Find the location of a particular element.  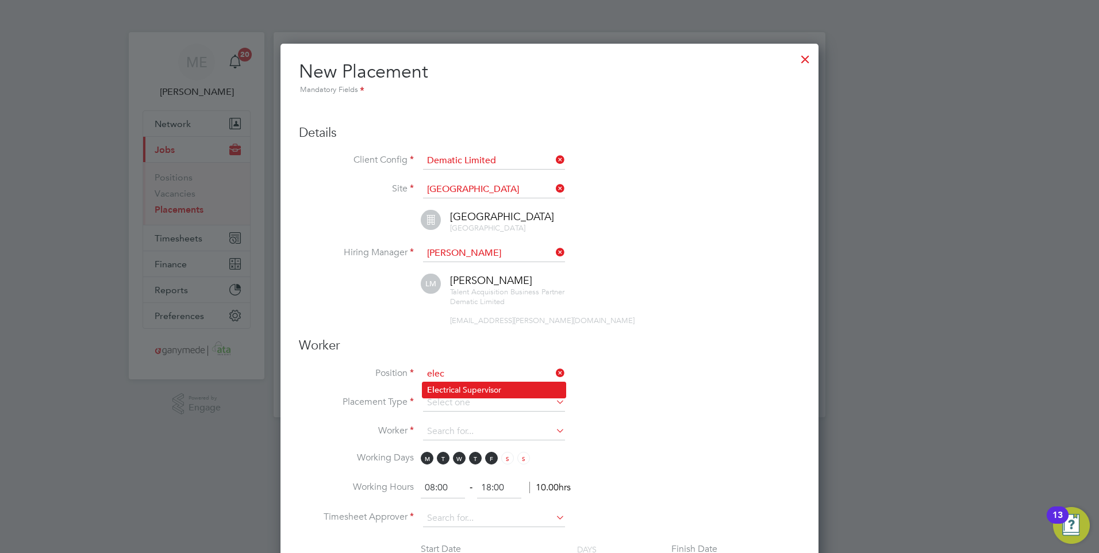

span: LM is located at coordinates (431, 283).